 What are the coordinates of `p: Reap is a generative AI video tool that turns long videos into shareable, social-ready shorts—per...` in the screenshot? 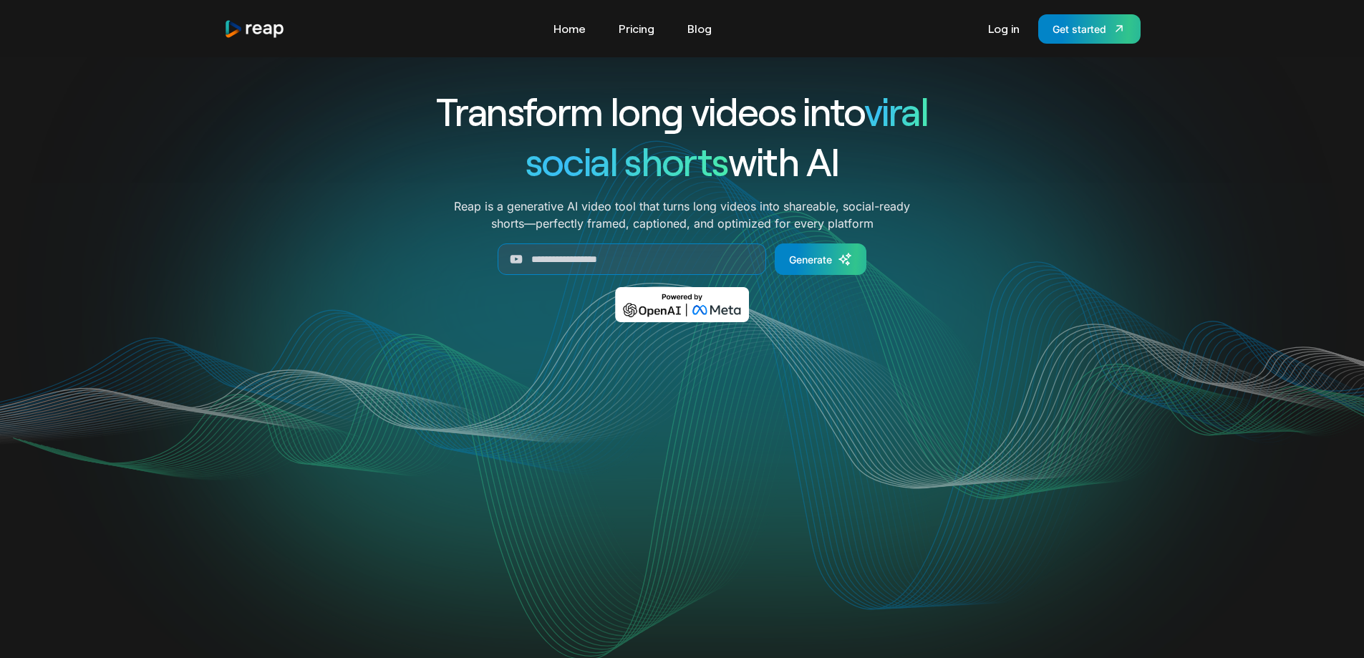 It's located at (682, 215).